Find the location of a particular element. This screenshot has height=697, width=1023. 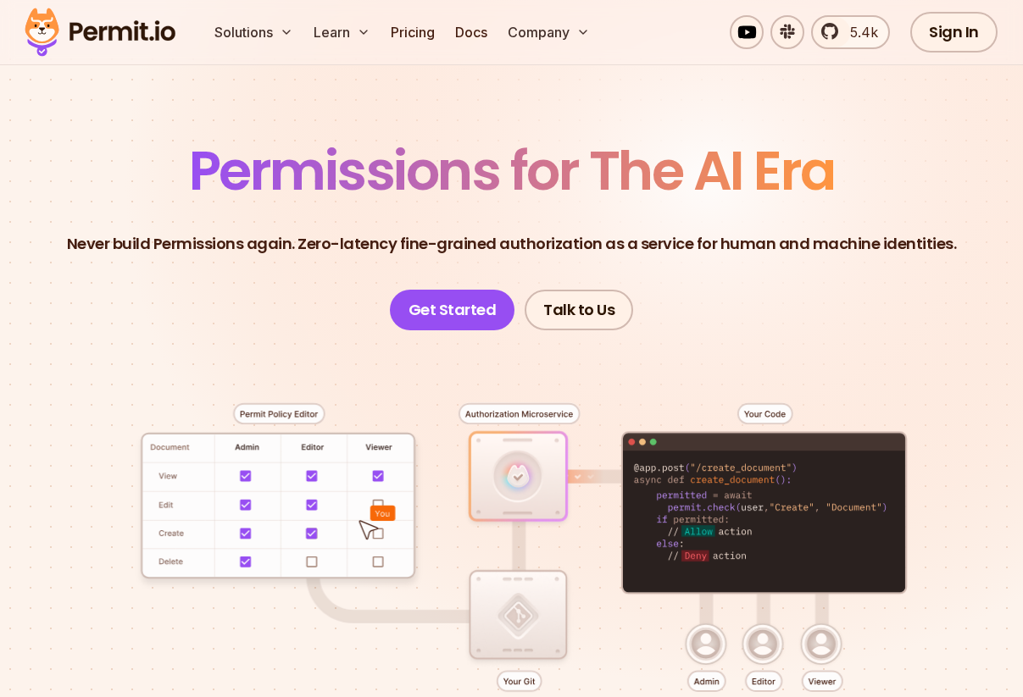

p: Never build Permissions again. Zero-latency fine-grained authorization as a service for human and... is located at coordinates (512, 244).